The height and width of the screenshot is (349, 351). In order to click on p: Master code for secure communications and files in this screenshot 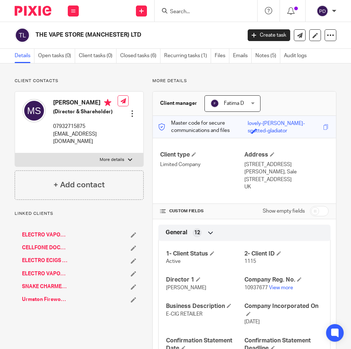, I will do `click(203, 127)`.